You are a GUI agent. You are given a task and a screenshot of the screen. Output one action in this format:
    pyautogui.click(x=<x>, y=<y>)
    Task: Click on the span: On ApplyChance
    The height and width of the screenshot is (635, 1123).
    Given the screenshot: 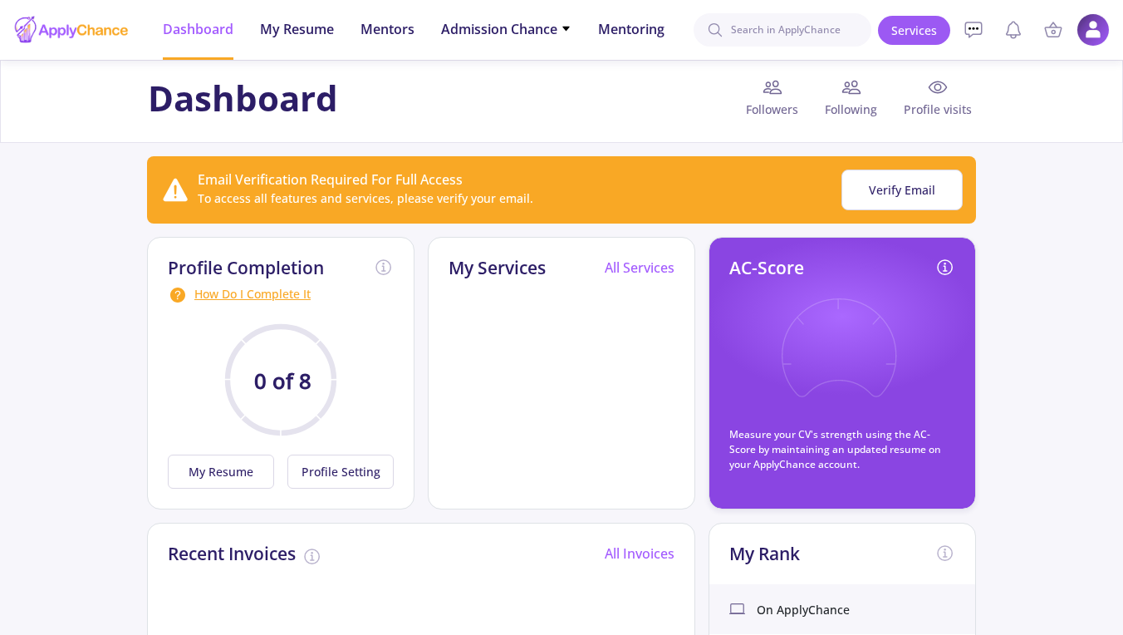 What is the action you would take?
    pyautogui.click(x=803, y=609)
    